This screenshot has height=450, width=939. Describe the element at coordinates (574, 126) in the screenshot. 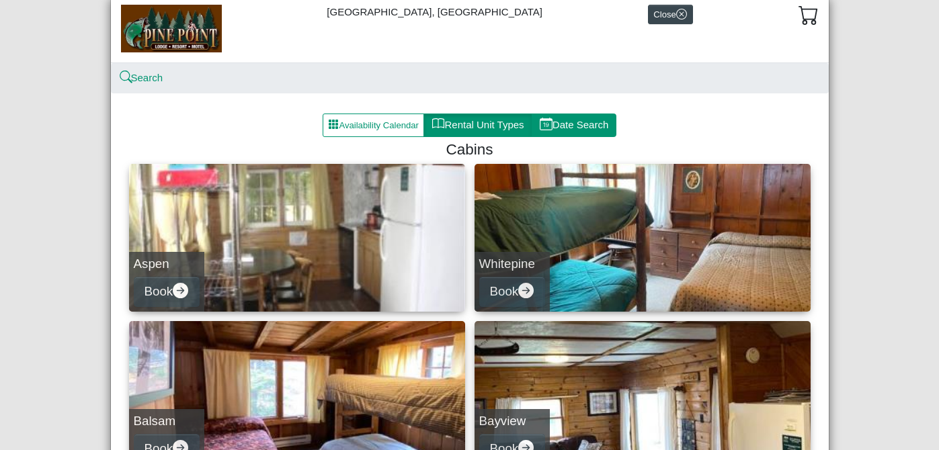

I see `button: calendar dateDate Search` at that location.